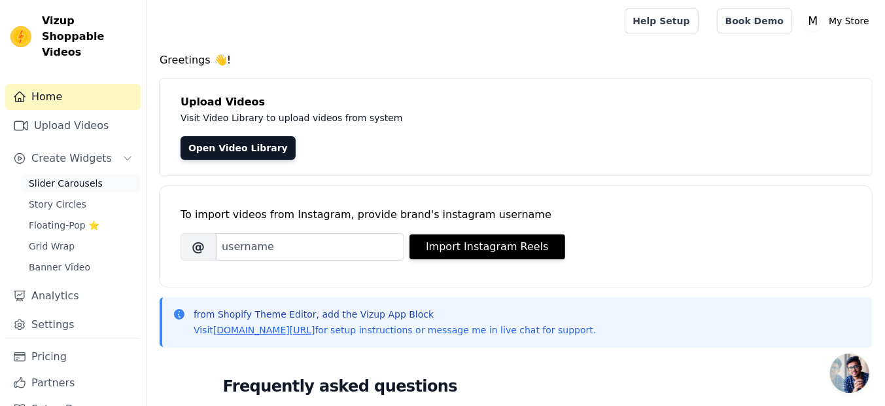 This screenshot has height=406, width=885. What do you see at coordinates (849, 21) in the screenshot?
I see `p: My Store` at bounding box center [849, 21].